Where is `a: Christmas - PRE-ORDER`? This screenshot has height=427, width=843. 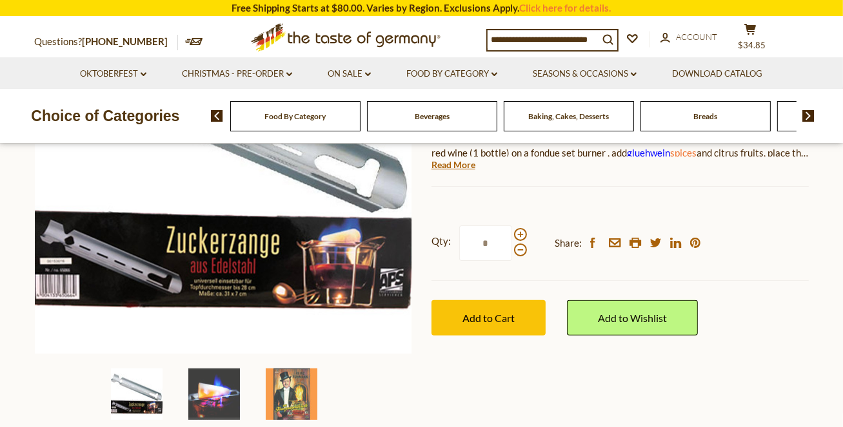
a: Christmas - PRE-ORDER is located at coordinates (237, 74).